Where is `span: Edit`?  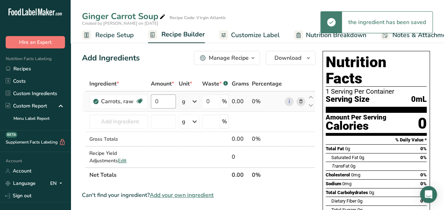
span: Edit is located at coordinates (122, 161).